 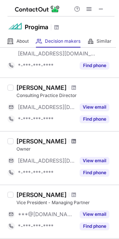 I want to click on span: Similar, so click(x=104, y=41).